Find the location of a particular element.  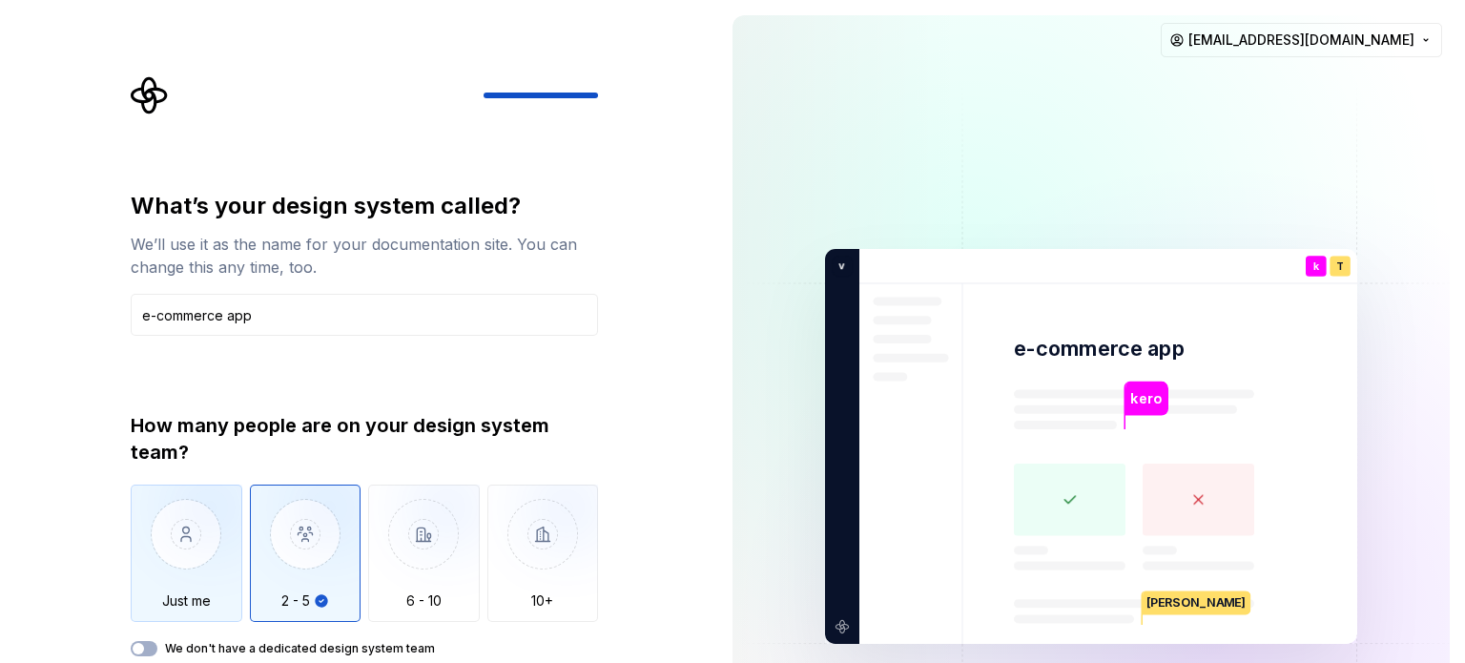

svg: Supernova Logo is located at coordinates (150, 95).